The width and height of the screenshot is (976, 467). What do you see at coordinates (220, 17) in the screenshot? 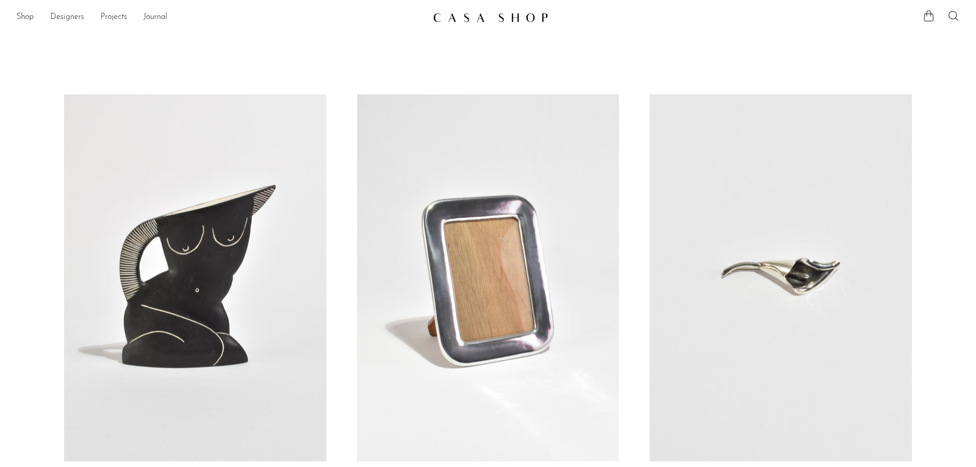
I see `ul: NEW HEADER MENU` at bounding box center [220, 17].